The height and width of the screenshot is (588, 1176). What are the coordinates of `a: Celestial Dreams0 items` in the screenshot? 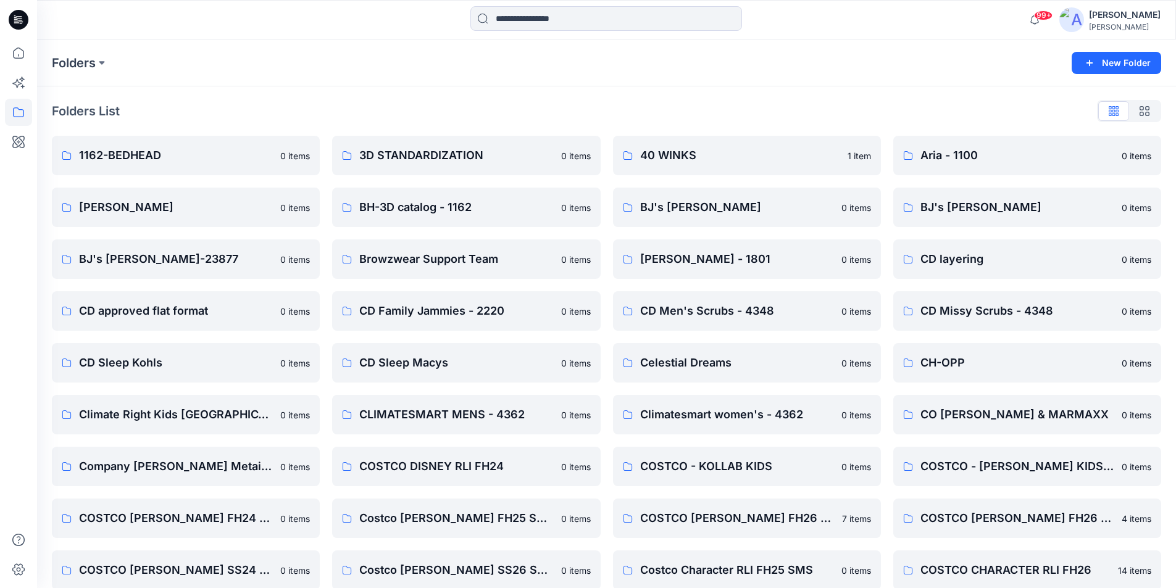 It's located at (747, 363).